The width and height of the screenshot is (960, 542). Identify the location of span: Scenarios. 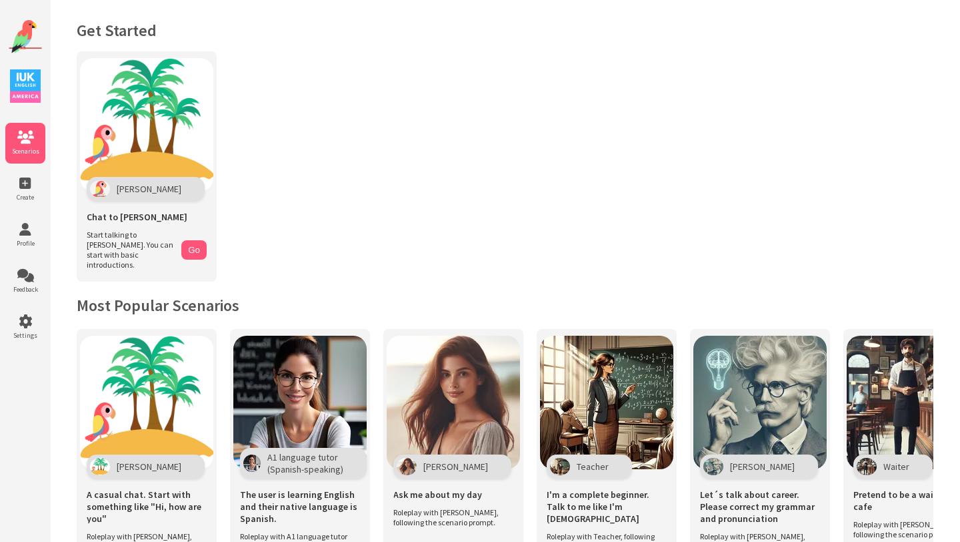
(25, 151).